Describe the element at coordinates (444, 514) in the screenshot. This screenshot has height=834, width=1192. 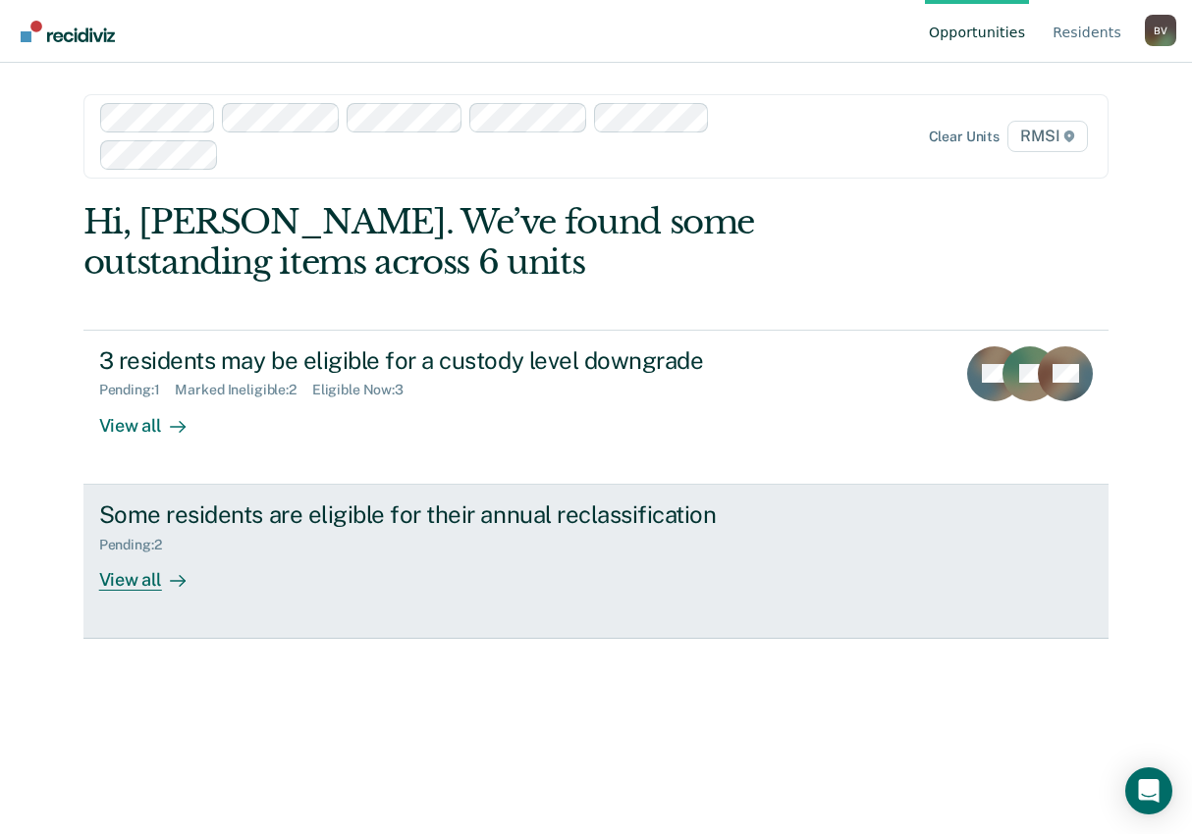
I see `div: Some residents are eligible for their annual reclassification` at that location.